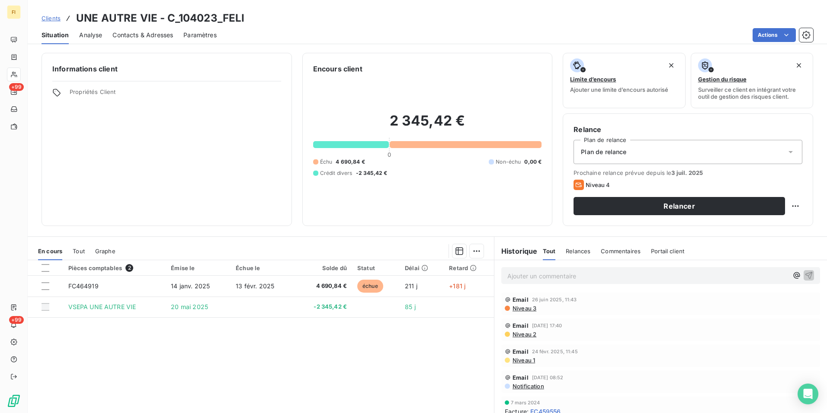 This screenshot has height=413, width=827. I want to click on span: Portail client, so click(667, 251).